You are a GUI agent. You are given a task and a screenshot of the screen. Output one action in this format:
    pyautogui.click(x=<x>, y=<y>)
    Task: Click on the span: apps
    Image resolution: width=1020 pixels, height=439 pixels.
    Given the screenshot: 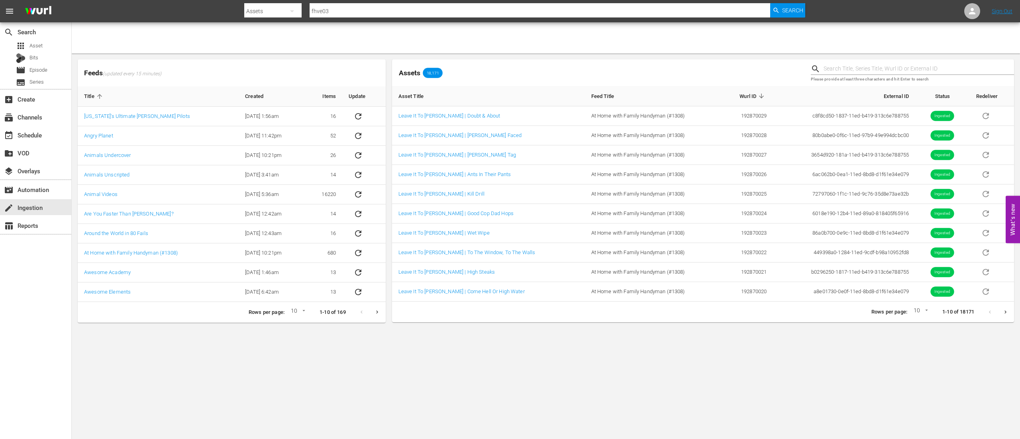 What is the action you would take?
    pyautogui.click(x=21, y=46)
    